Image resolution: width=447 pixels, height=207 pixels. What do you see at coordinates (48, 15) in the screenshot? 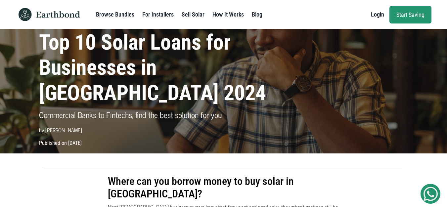
I see `a: Earthbond icon logo Earthbond text logo` at bounding box center [48, 15].